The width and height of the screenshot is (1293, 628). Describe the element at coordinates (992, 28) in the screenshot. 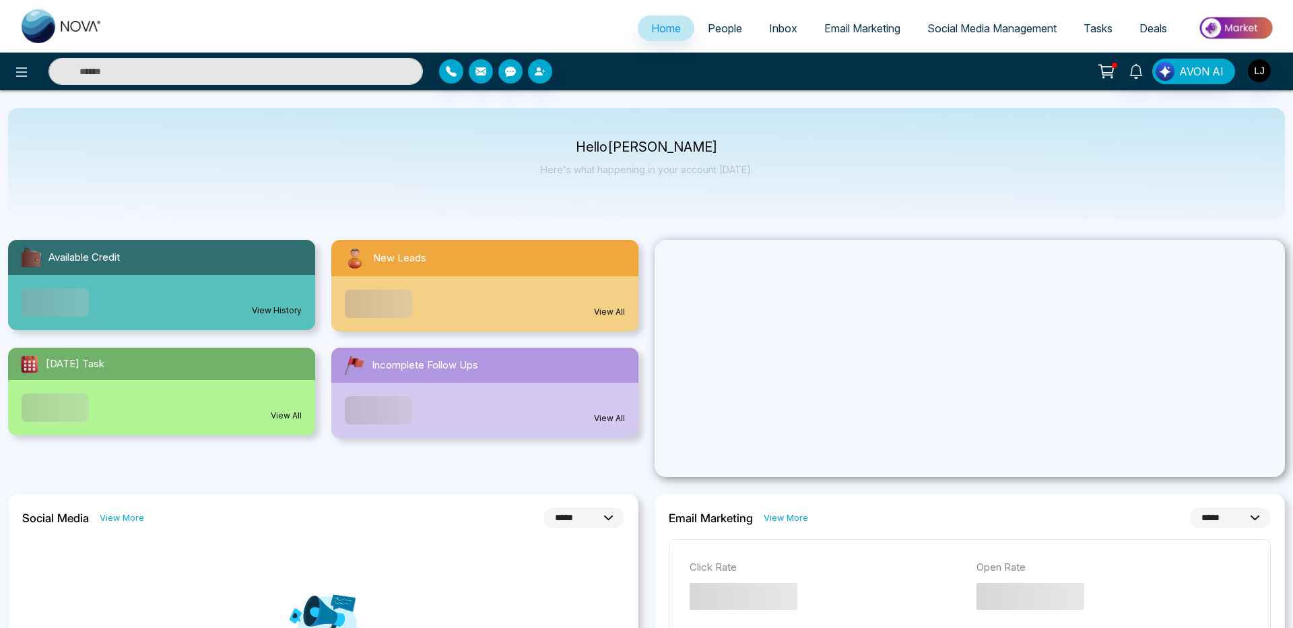

I see `a: Social Media Management` at that location.